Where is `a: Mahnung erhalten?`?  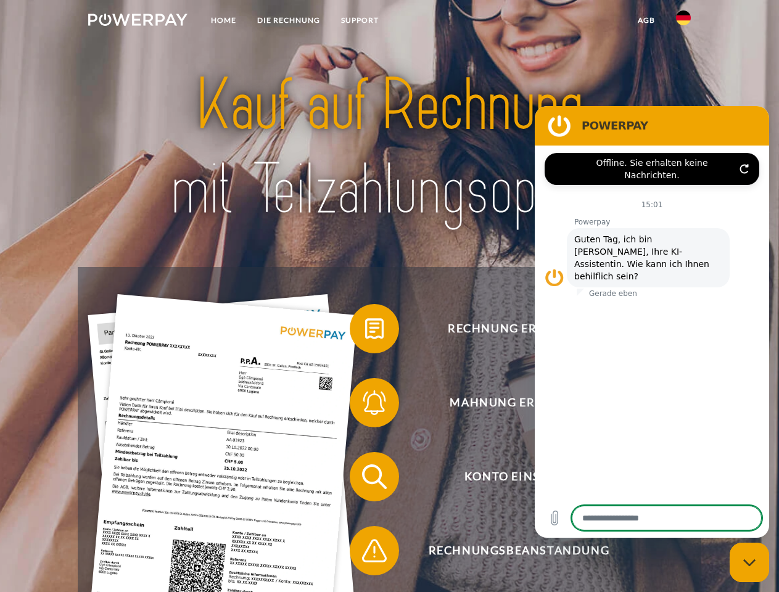 a: Mahnung erhalten? is located at coordinates (510, 403).